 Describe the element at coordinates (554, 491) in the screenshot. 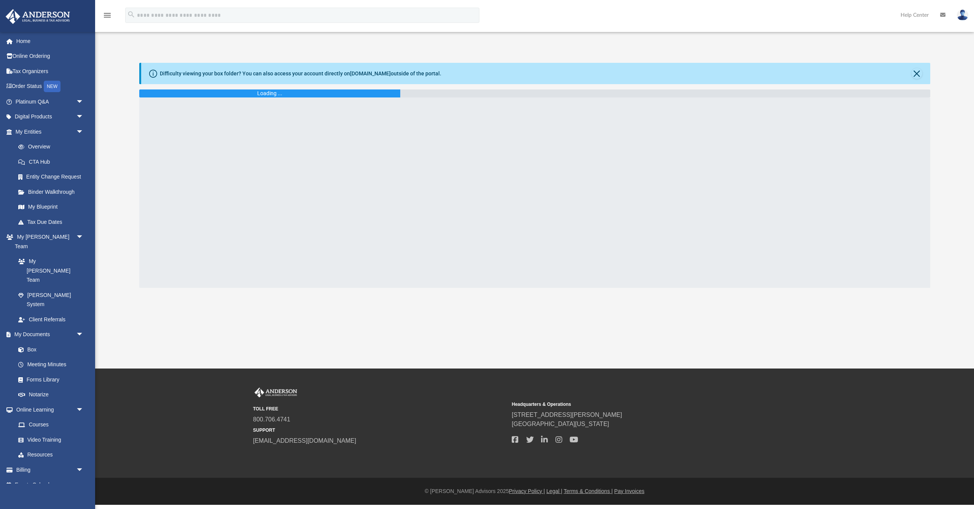

I see `a: Legal |` at that location.